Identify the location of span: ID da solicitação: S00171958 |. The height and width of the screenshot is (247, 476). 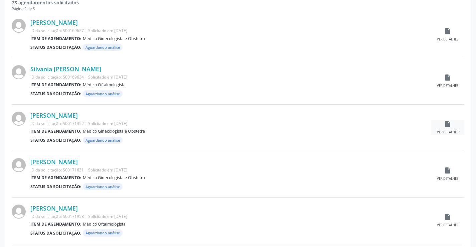
(59, 216).